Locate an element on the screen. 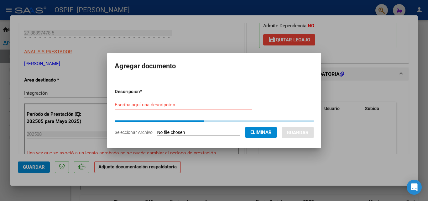  div: Open Intercom Messenger is located at coordinates (415, 187).